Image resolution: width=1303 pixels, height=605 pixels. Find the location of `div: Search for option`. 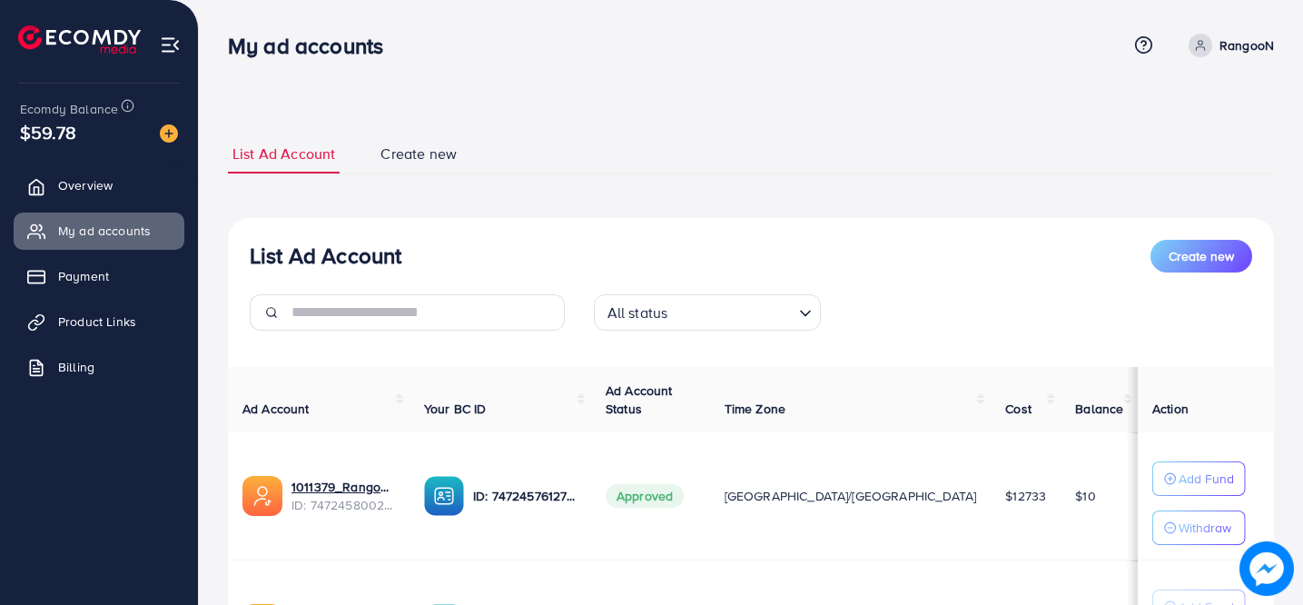

div: Search for option is located at coordinates (708, 312).